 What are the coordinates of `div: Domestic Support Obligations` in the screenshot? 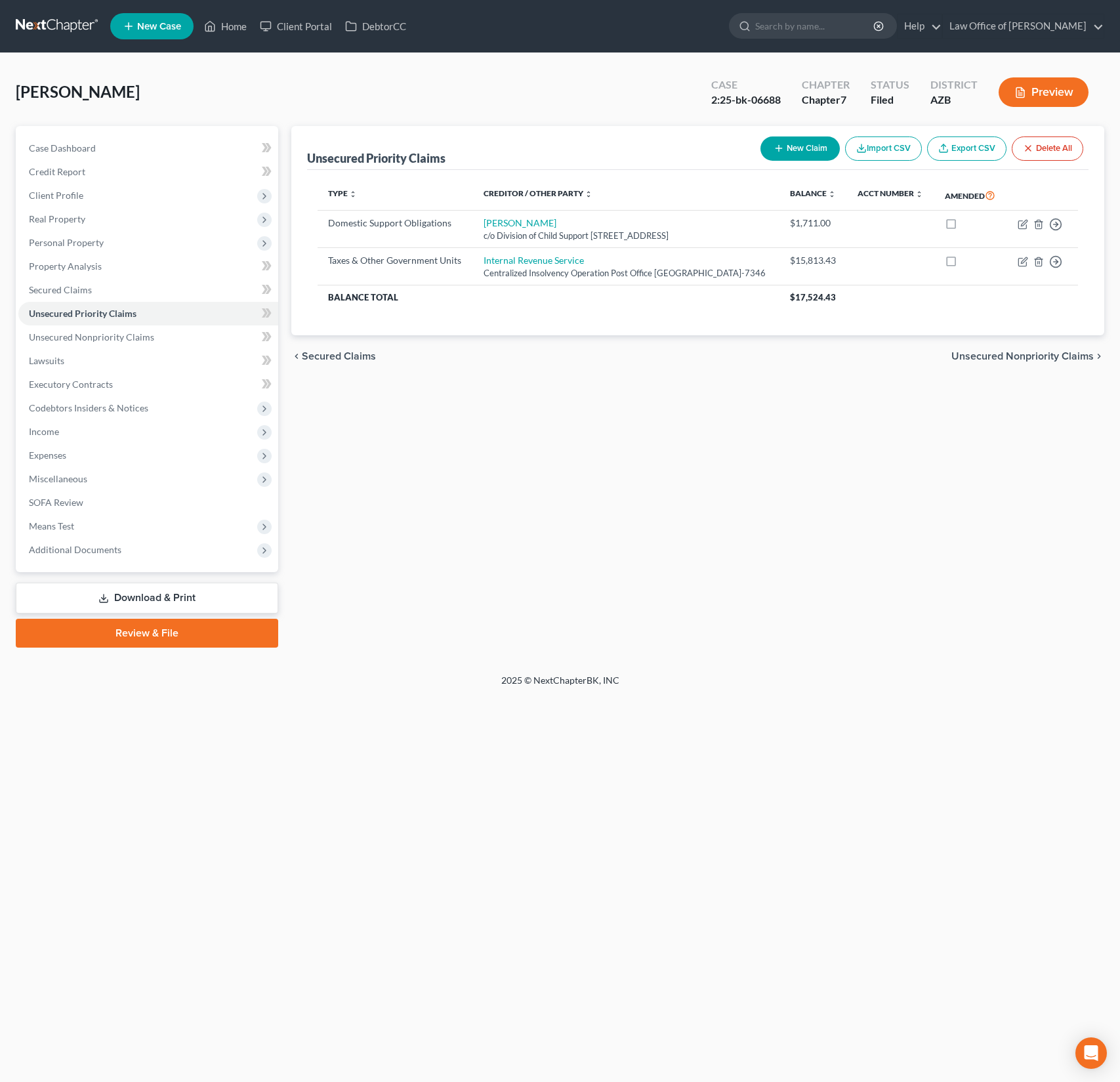 It's located at (395, 223).